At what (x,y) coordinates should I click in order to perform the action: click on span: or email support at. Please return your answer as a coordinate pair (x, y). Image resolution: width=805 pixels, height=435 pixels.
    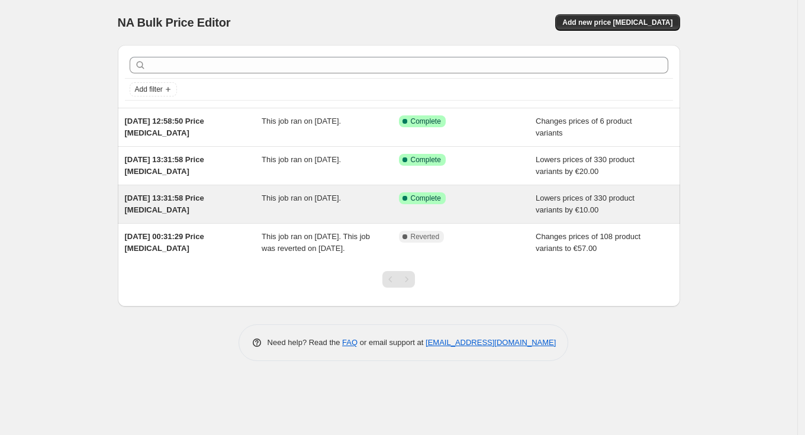
    Looking at the image, I should click on (391, 342).